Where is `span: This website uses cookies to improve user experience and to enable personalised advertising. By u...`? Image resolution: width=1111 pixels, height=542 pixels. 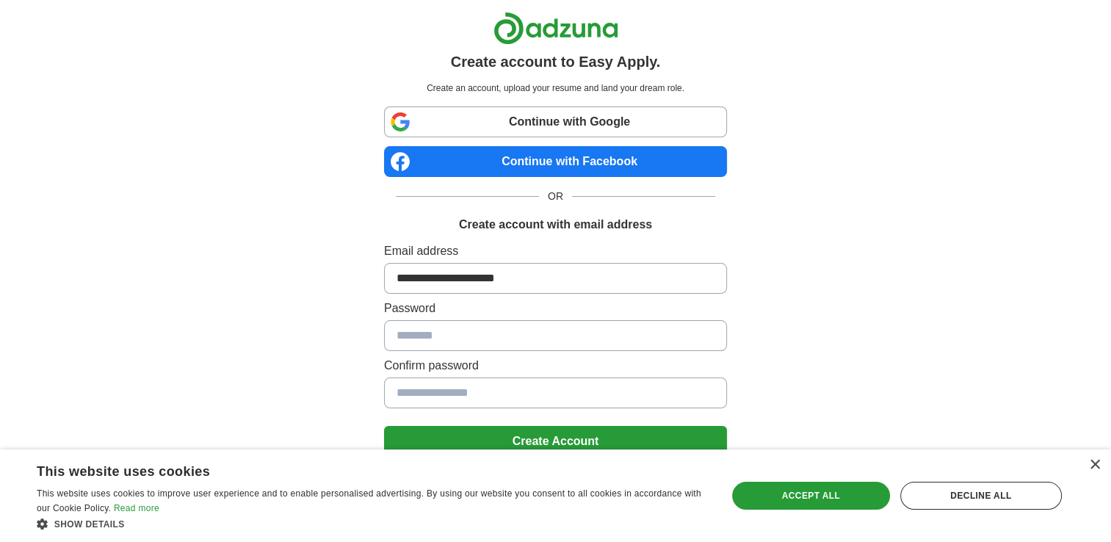 span: This website uses cookies to improve user experience and to enable personalised advertising. By u... is located at coordinates (369, 501).